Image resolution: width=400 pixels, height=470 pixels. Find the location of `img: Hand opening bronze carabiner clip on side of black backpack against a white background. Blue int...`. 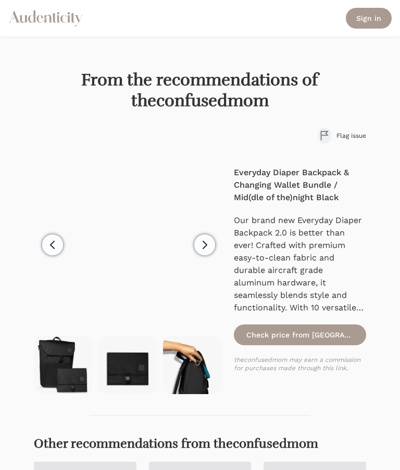

img: Hand opening bronze carabiner clip on side of black backpack against a white background. Blue int... is located at coordinates (192, 365).